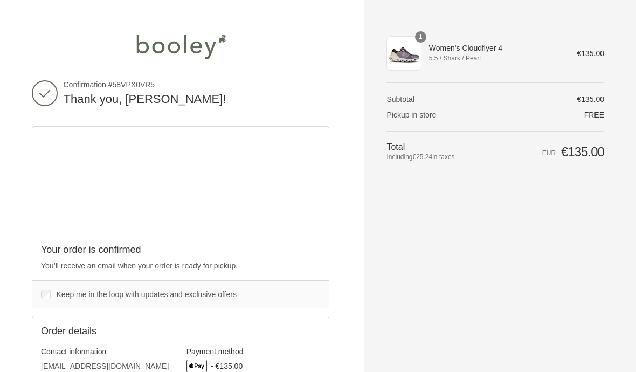  I want to click on h3: Contact information, so click(108, 352).